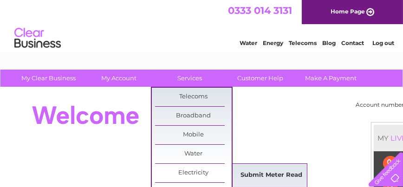 This screenshot has width=403, height=187. What do you see at coordinates (260, 10) in the screenshot?
I see `a: 0333 014 3131` at bounding box center [260, 10].